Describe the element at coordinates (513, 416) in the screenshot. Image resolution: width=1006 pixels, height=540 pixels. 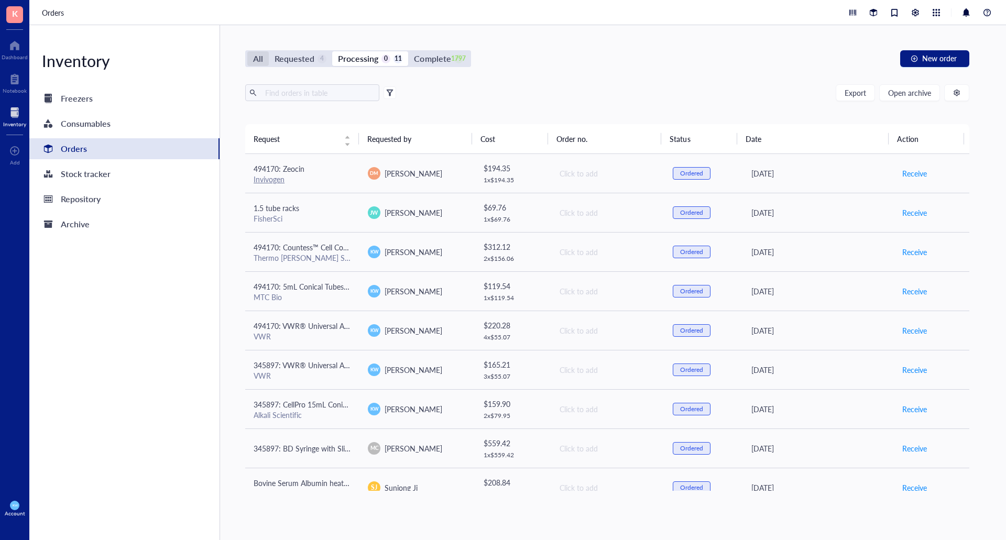
I see `div: 2 x $ 79.95` at that location.